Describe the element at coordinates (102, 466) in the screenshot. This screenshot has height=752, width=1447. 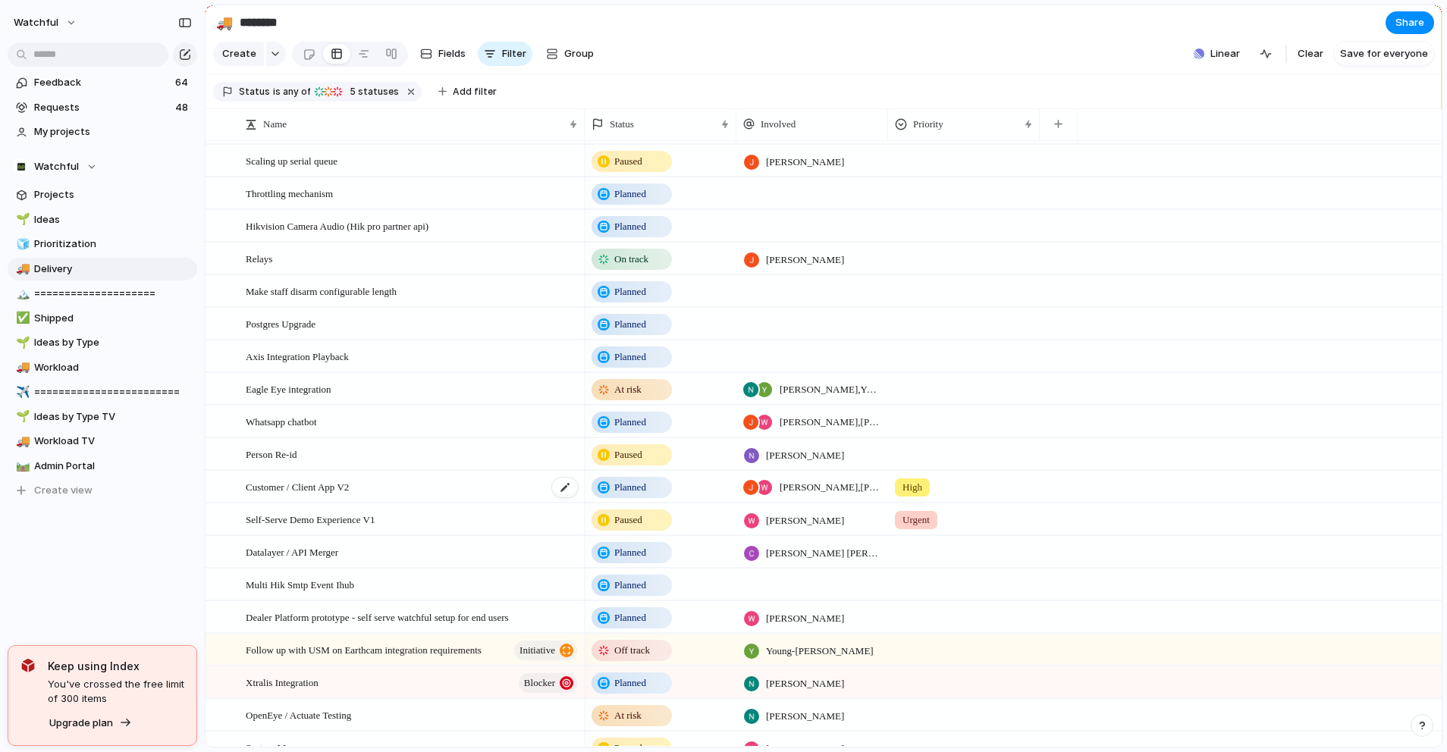
I see `a: 🛤️Admin Portal` at that location.